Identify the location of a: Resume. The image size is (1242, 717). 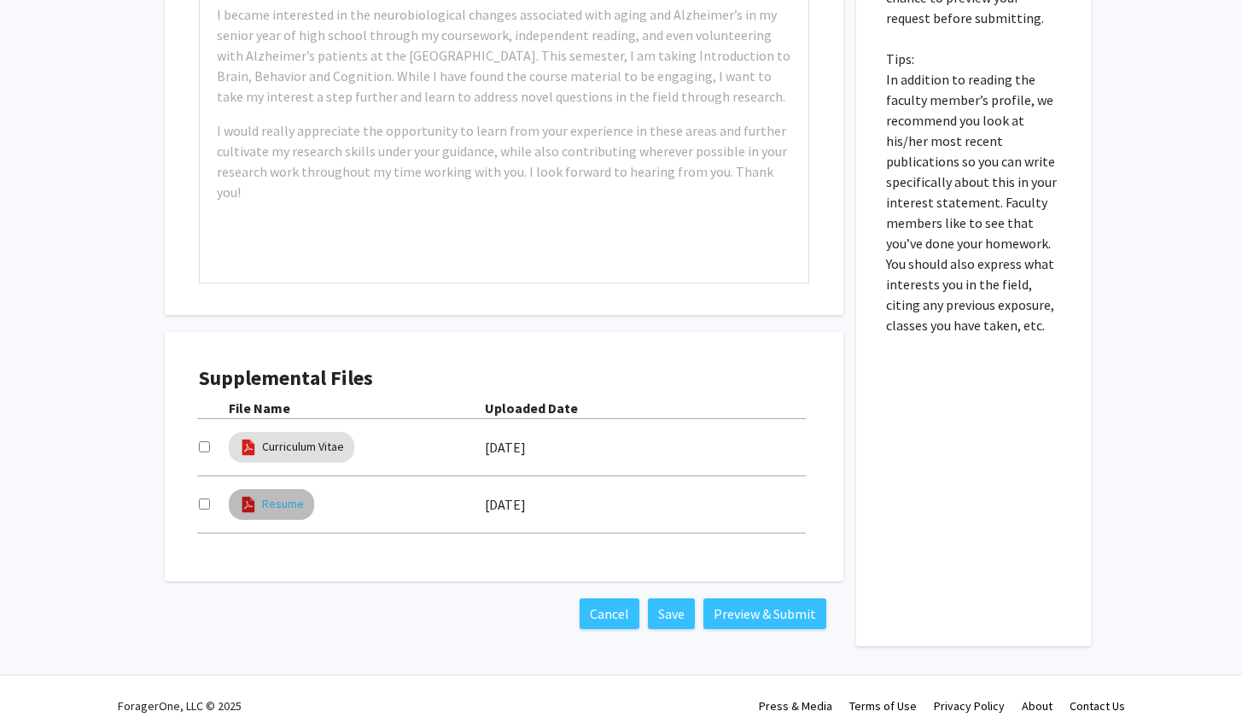
(283, 504).